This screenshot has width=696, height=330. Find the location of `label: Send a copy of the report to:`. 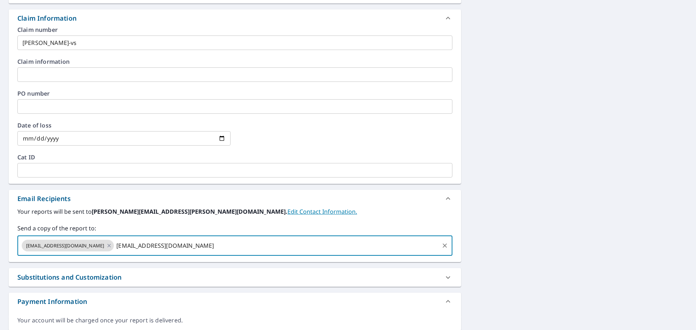

label: Send a copy of the report to: is located at coordinates (235, 228).